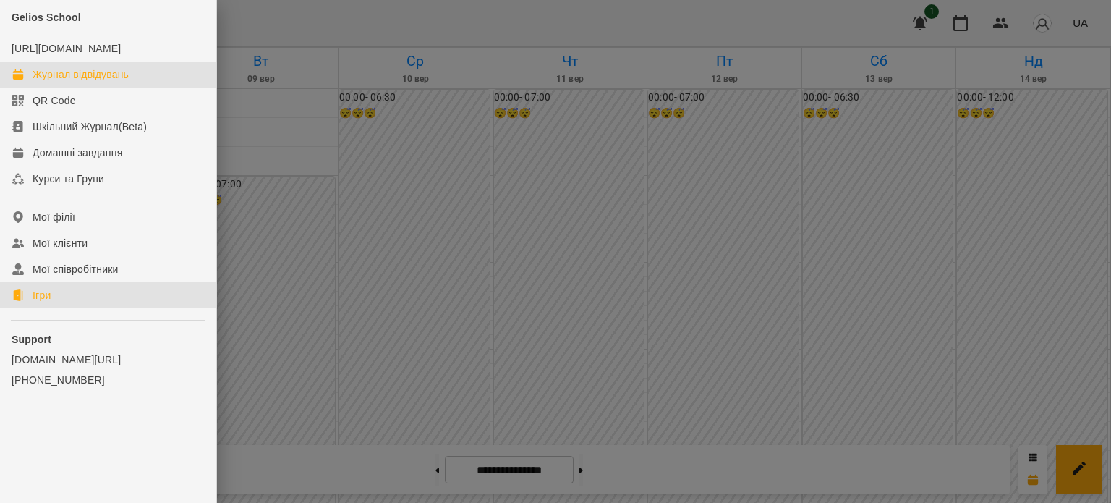  What do you see at coordinates (54, 101) in the screenshot?
I see `div: QR Code` at bounding box center [54, 101].